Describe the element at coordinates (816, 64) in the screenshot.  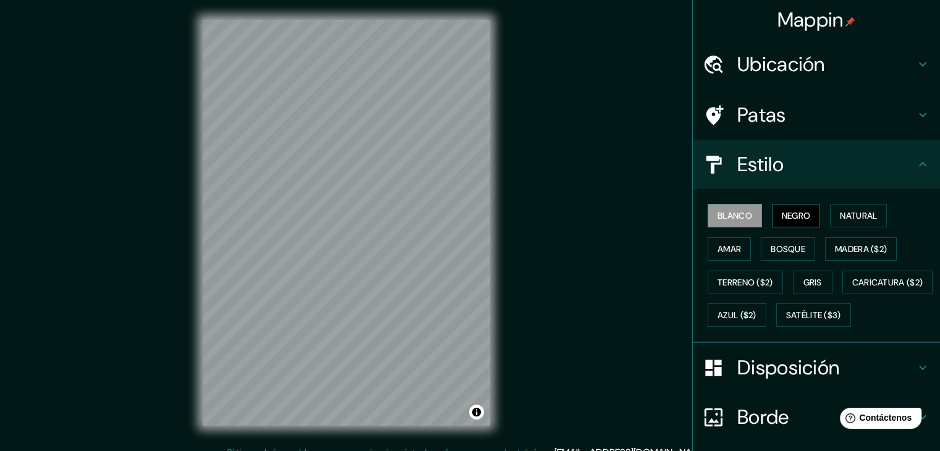
I see `div: Ubicación` at that location.